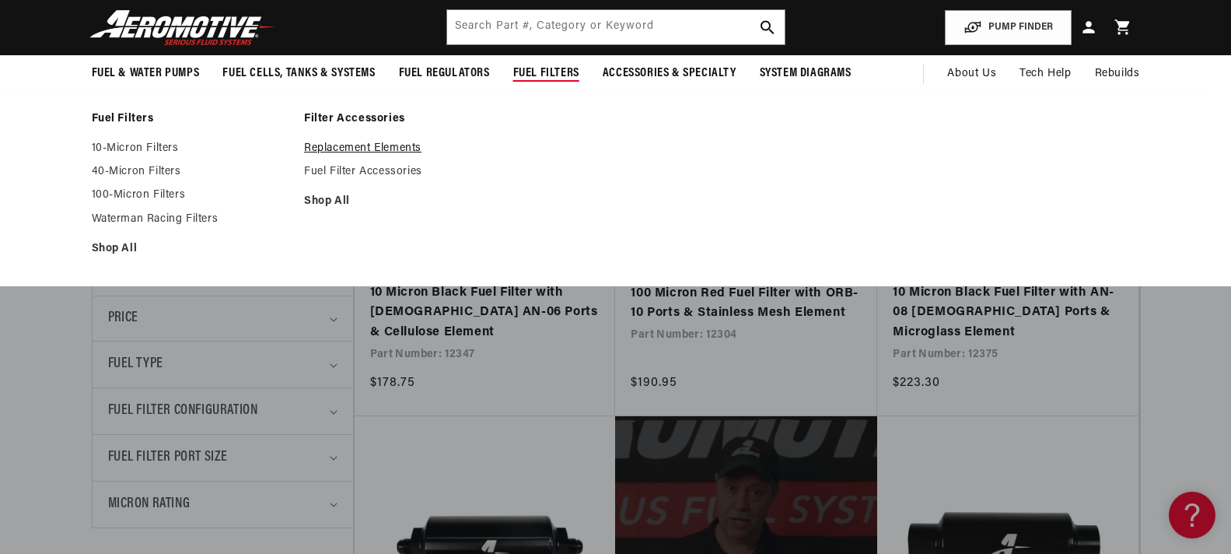  Describe the element at coordinates (299, 73) in the screenshot. I see `span: Fuel Cells, Tanks & Systems` at that location.